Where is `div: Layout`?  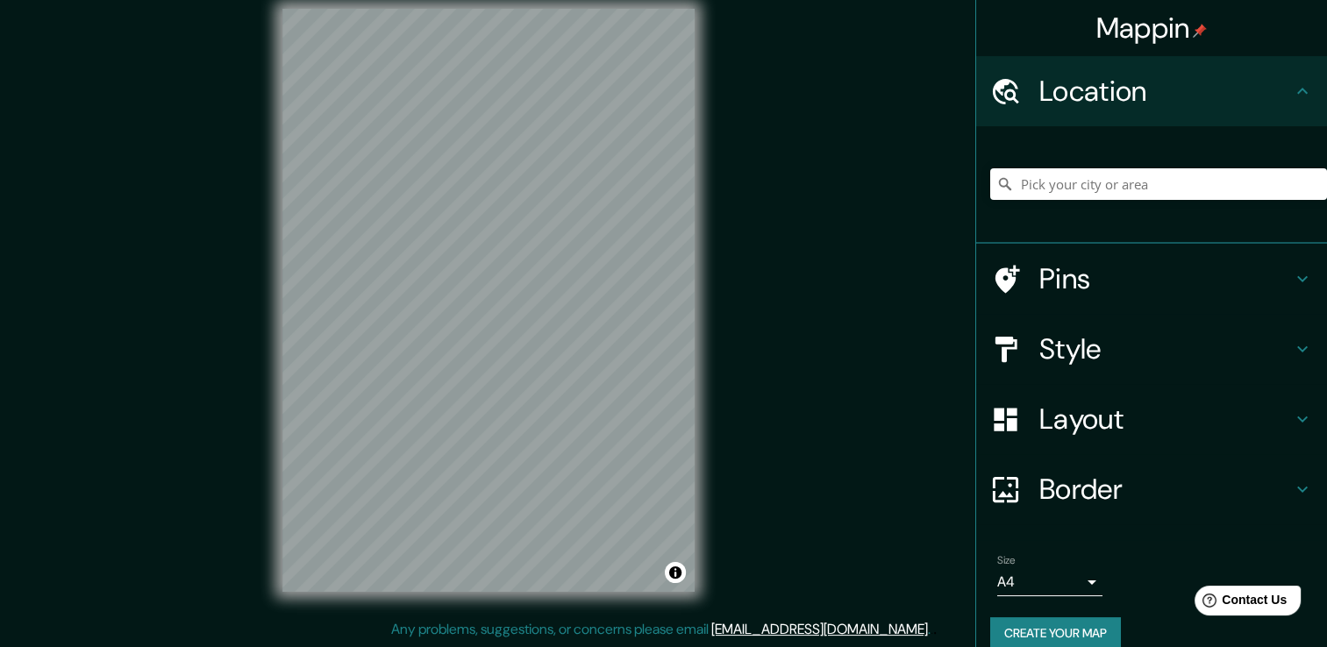 div: Layout is located at coordinates (1151, 419).